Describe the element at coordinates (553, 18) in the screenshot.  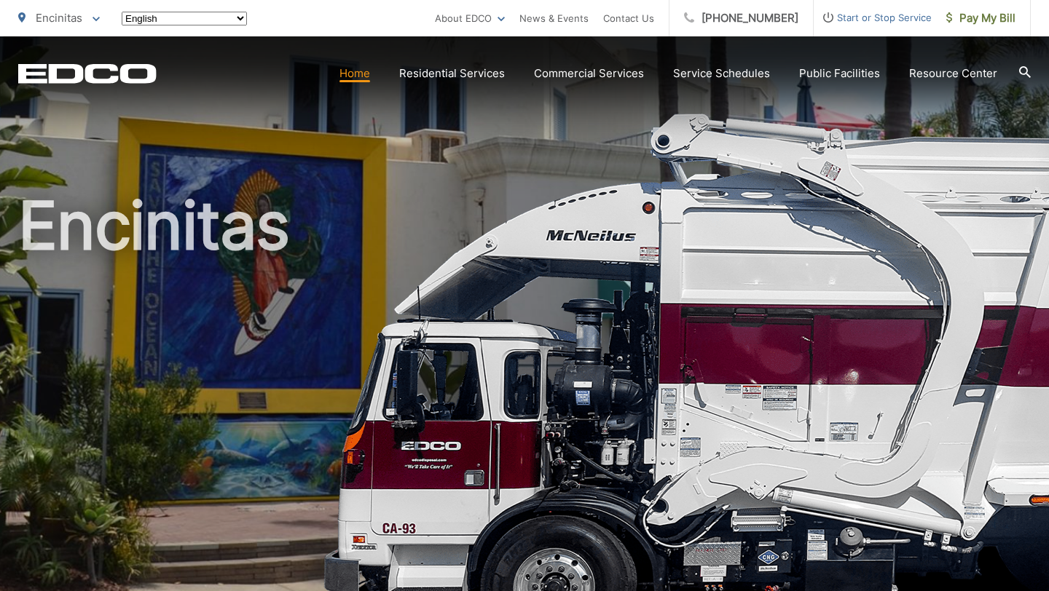
I see `a: News & Events` at that location.